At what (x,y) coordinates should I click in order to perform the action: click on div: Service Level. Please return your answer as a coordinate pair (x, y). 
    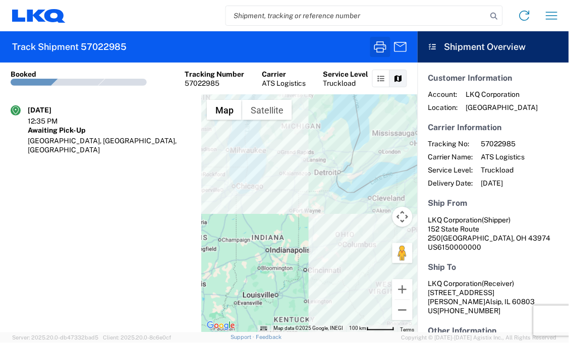
    Looking at the image, I should click on (346, 74).